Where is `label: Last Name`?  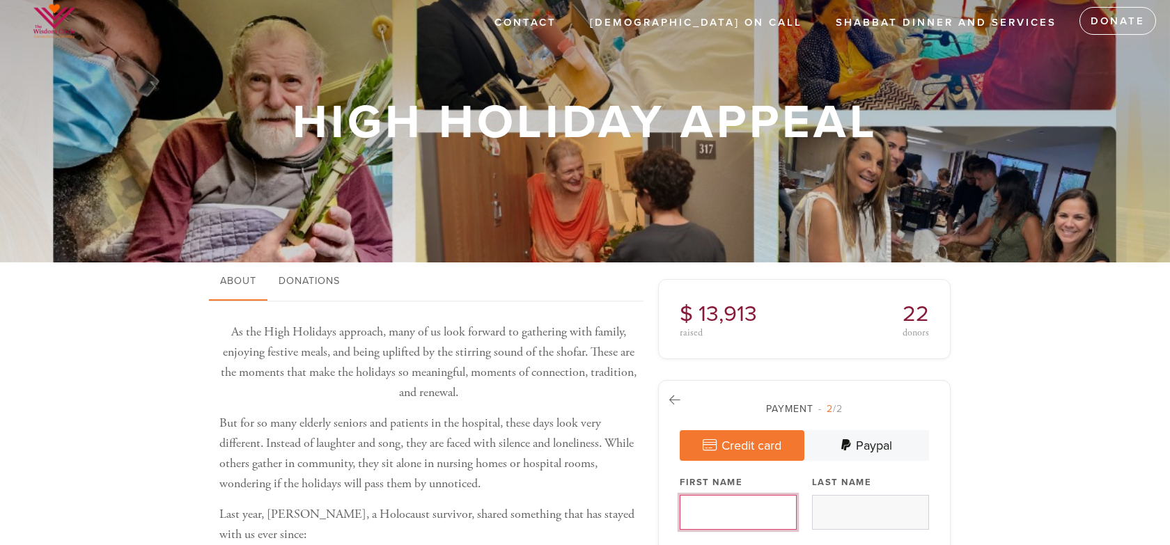
label: Last Name is located at coordinates (842, 483).